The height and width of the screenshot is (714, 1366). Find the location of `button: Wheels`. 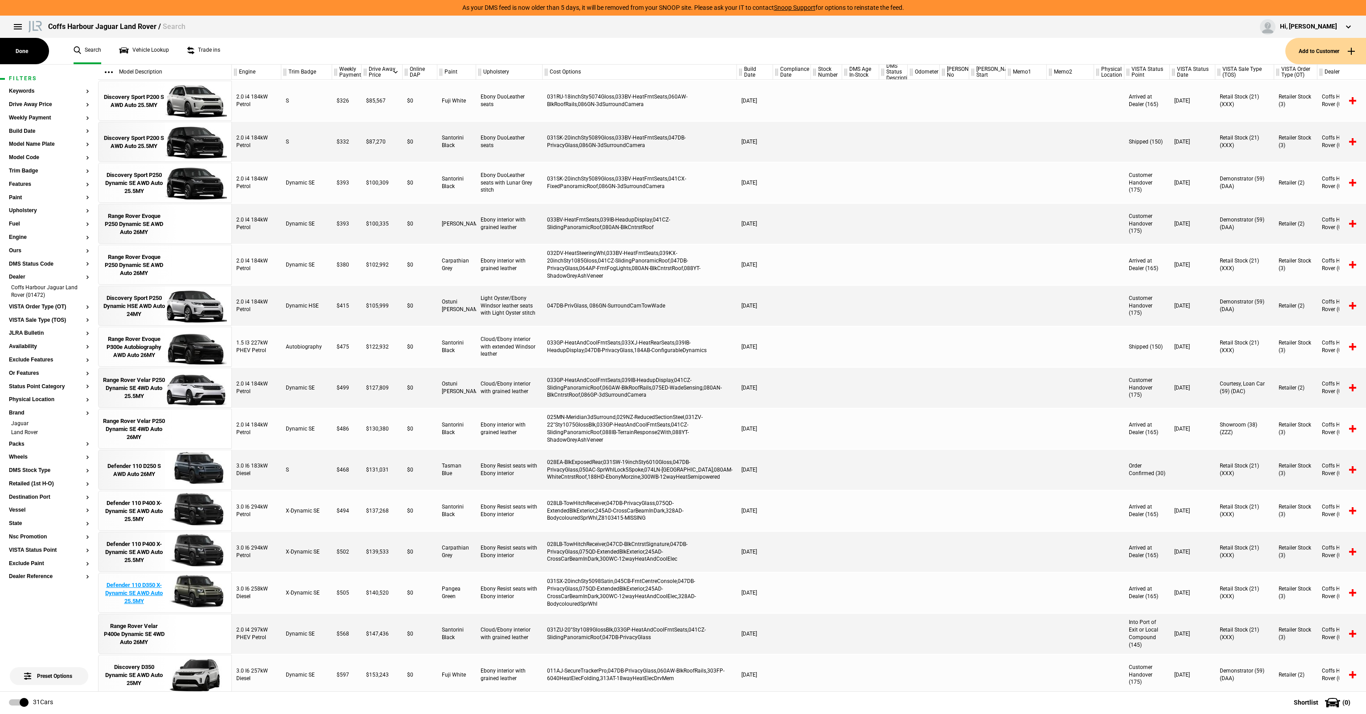

button: Wheels is located at coordinates (49, 458).